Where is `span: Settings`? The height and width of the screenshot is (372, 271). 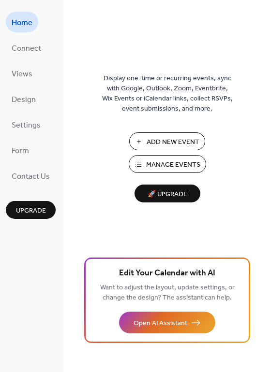
span: Settings is located at coordinates (26, 125).